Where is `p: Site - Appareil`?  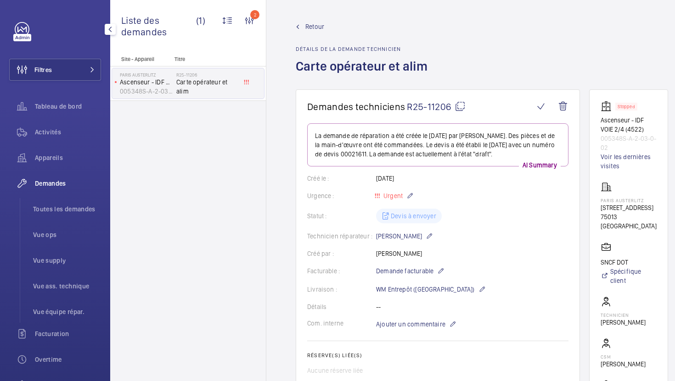
p: Site - Appareil is located at coordinates (140, 59).